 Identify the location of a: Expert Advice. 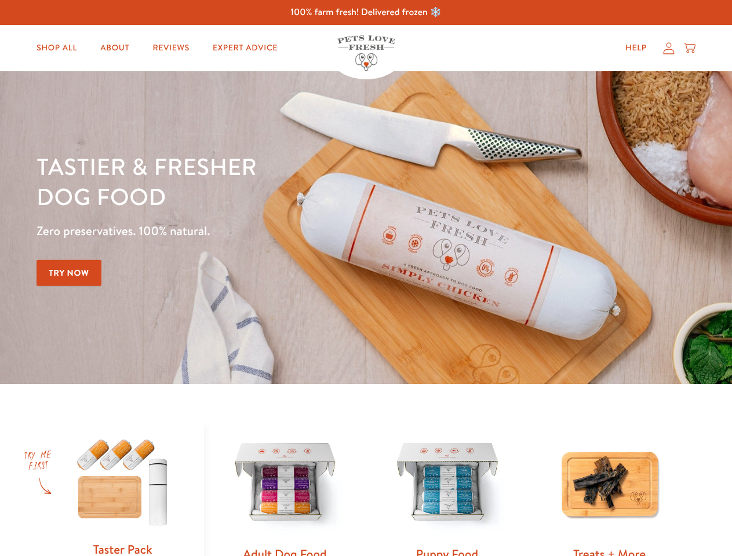
(245, 48).